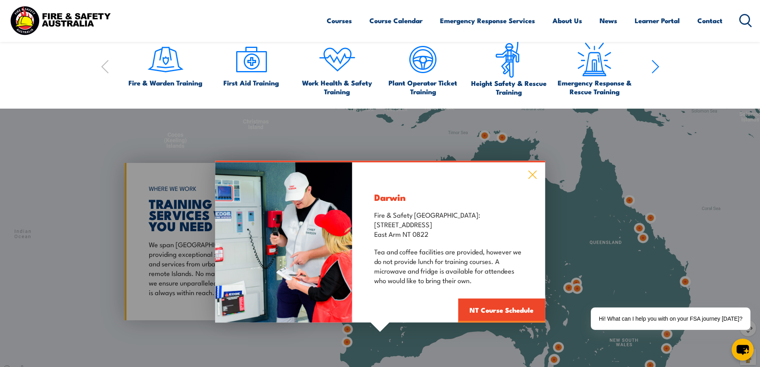 Image resolution: width=760 pixels, height=367 pixels. I want to click on a: Plant Operator Ticket Training, so click(423, 68).